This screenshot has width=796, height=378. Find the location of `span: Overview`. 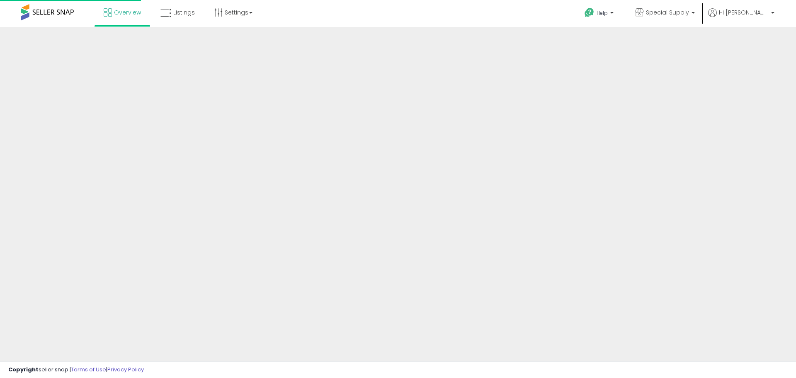

span: Overview is located at coordinates (127, 12).